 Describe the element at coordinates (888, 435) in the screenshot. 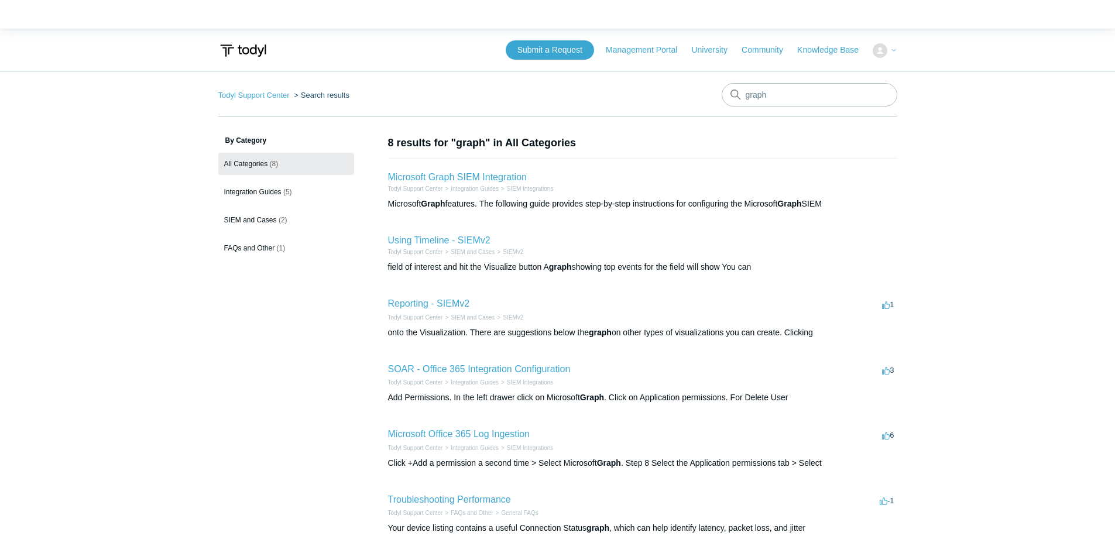

I see `span: 6` at that location.